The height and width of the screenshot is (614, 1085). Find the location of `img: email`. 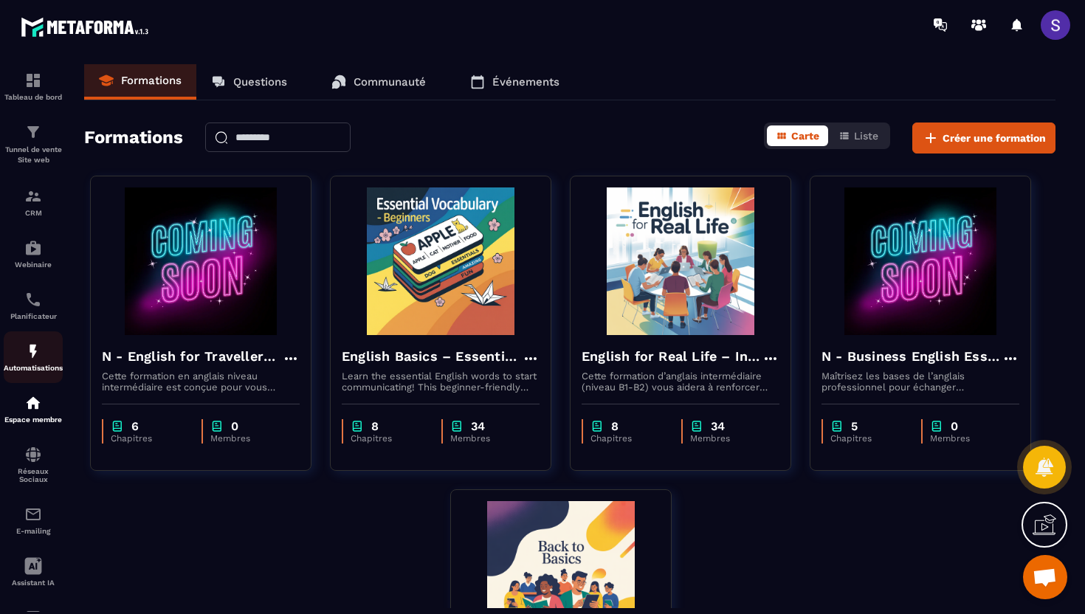

img: email is located at coordinates (33, 515).